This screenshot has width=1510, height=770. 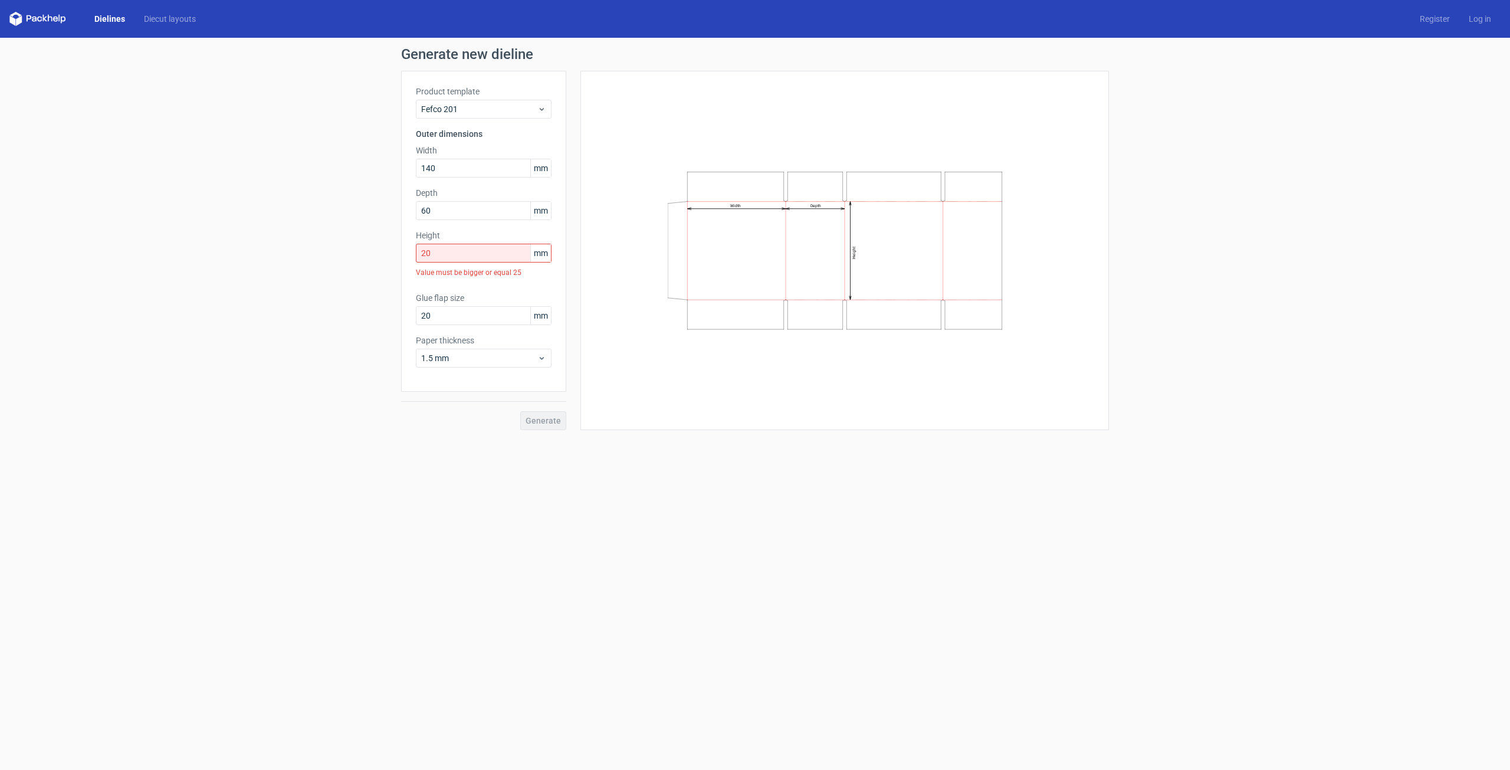 What do you see at coordinates (484, 298) in the screenshot?
I see `label: Glue flap size` at bounding box center [484, 298].